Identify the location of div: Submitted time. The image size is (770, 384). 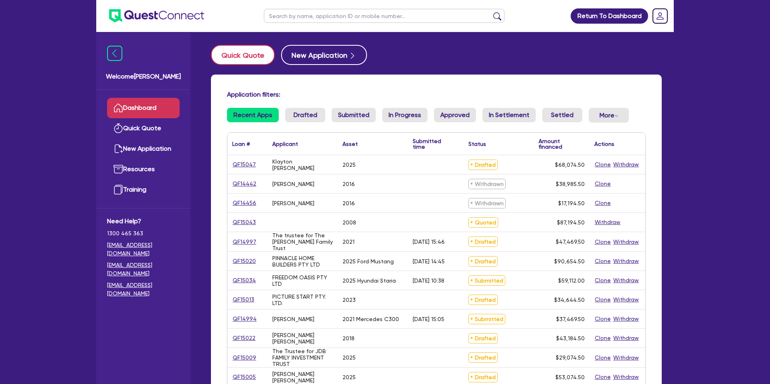
(432, 144).